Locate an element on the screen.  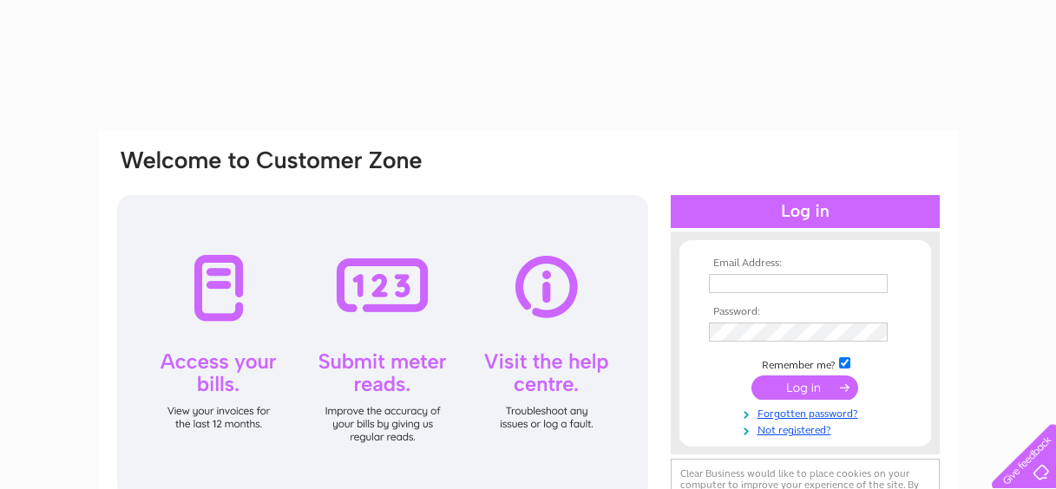
input: Submit is located at coordinates (804, 388).